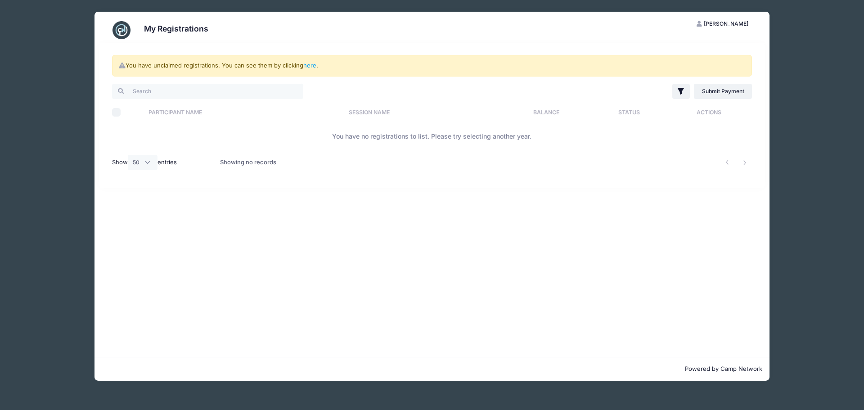  Describe the element at coordinates (128, 112) in the screenshot. I see `th: Select All` at that location.